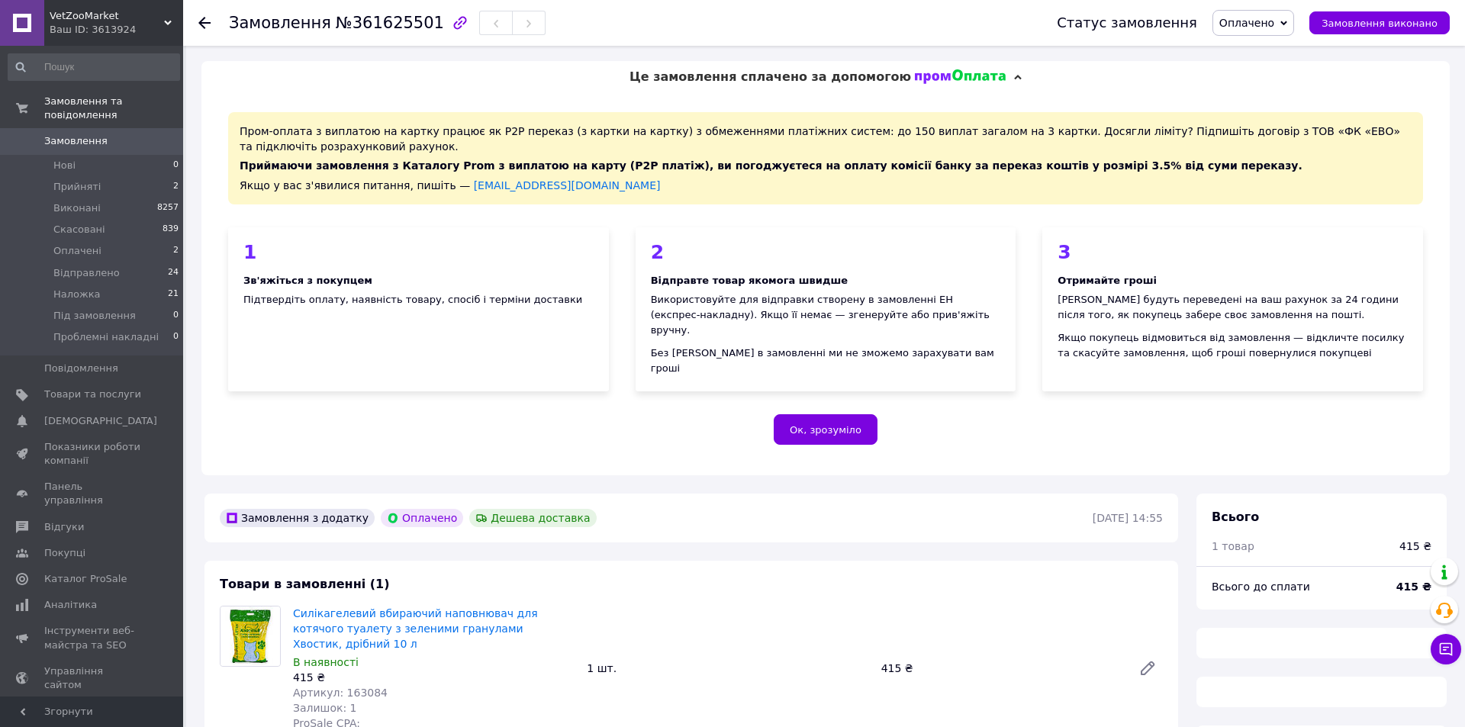 The width and height of the screenshot is (1465, 727). What do you see at coordinates (170, 230) in the screenshot?
I see `span: 839` at bounding box center [170, 230].